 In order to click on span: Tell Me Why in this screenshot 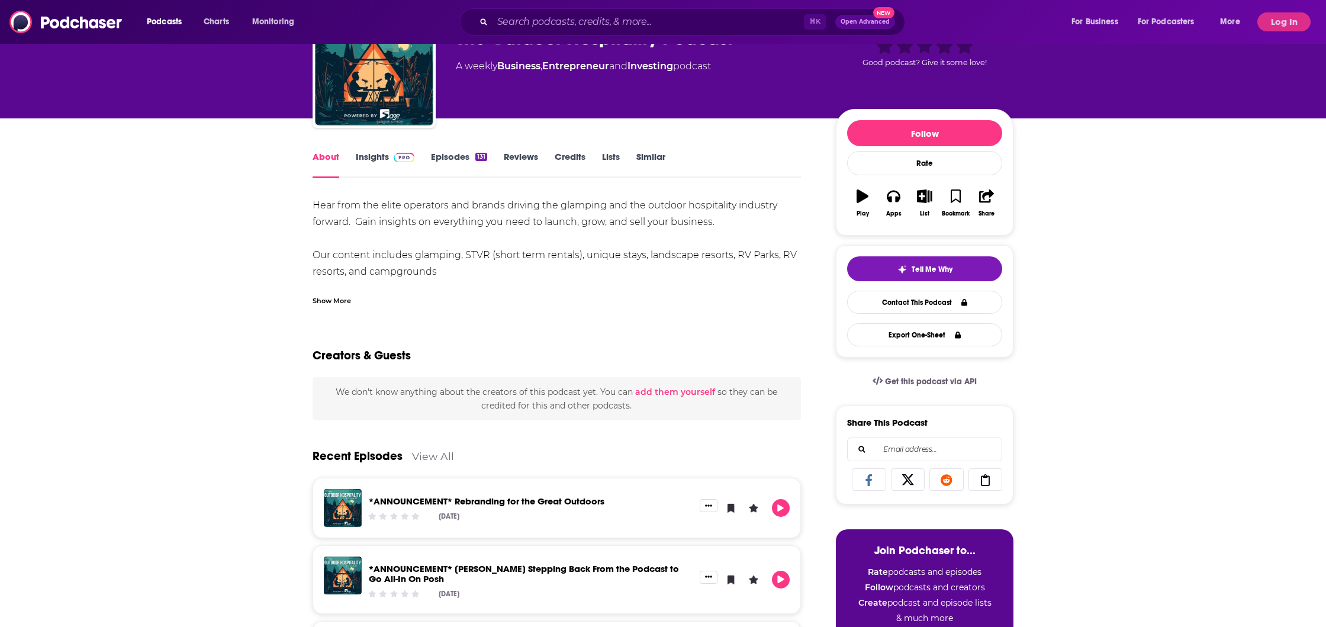, I will do `click(932, 269)`.